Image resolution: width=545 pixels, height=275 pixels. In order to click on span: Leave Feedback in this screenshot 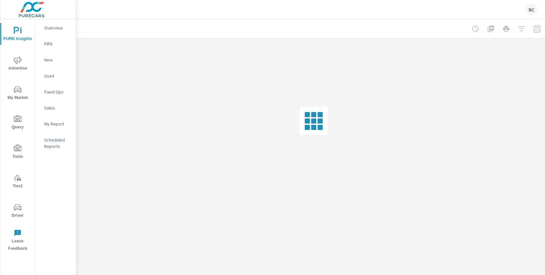, I will do `click(18, 241)`.